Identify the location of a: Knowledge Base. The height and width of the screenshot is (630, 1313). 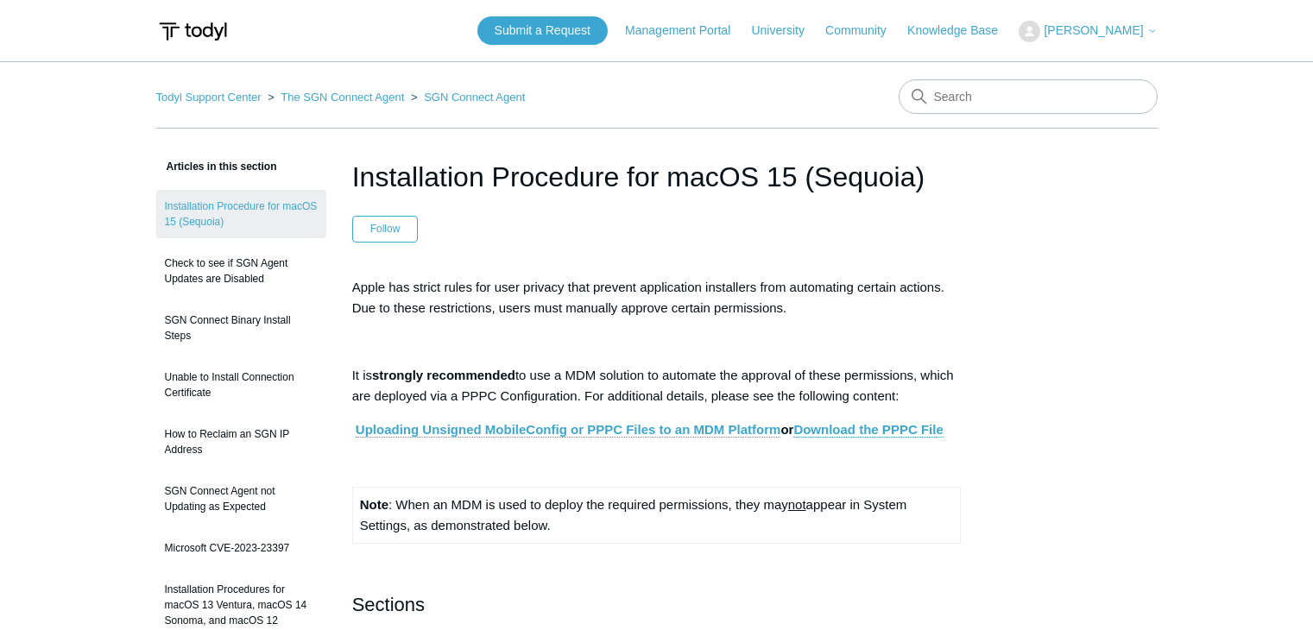
(961, 30).